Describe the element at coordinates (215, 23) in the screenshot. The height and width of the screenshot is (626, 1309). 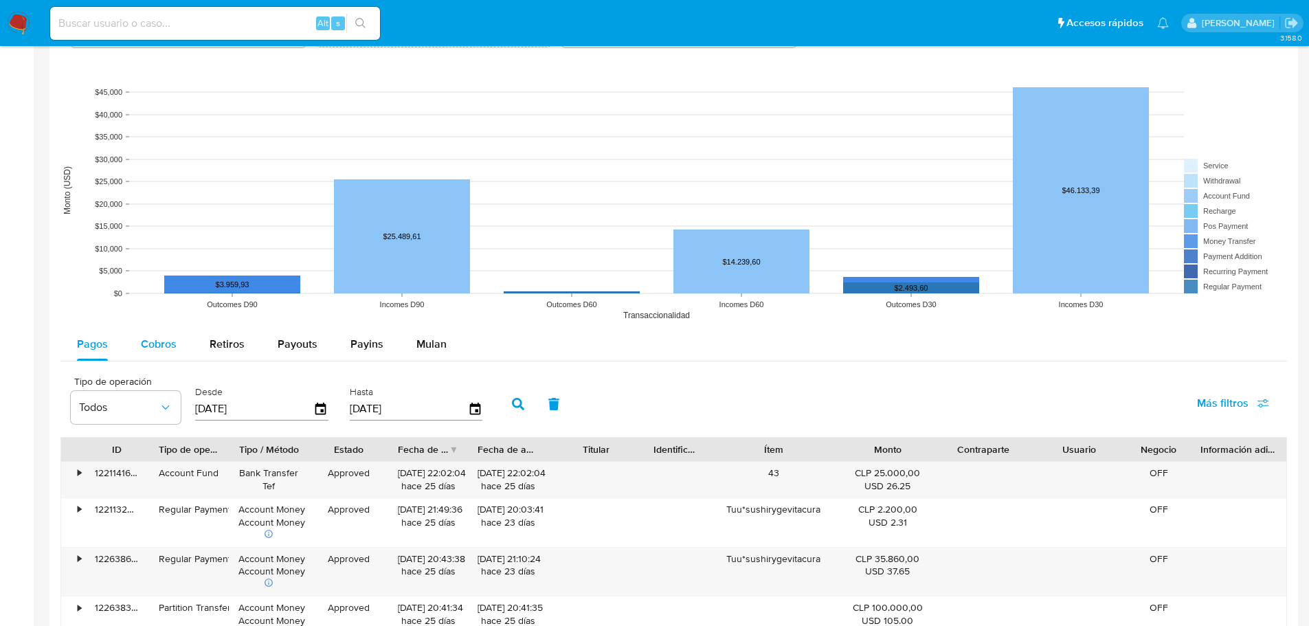
I see `input: Buscar usuario o caso...` at that location.